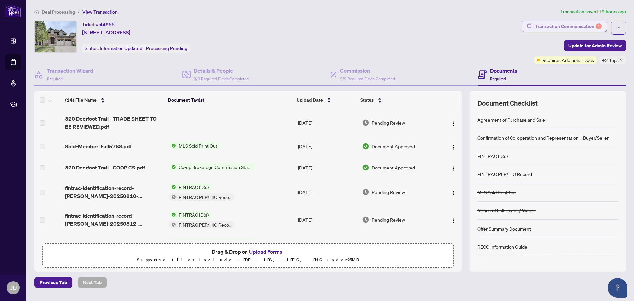 This screenshot has width=634, height=301. What do you see at coordinates (595, 46) in the screenshot?
I see `button: Update for Admin Review` at bounding box center [595, 46].